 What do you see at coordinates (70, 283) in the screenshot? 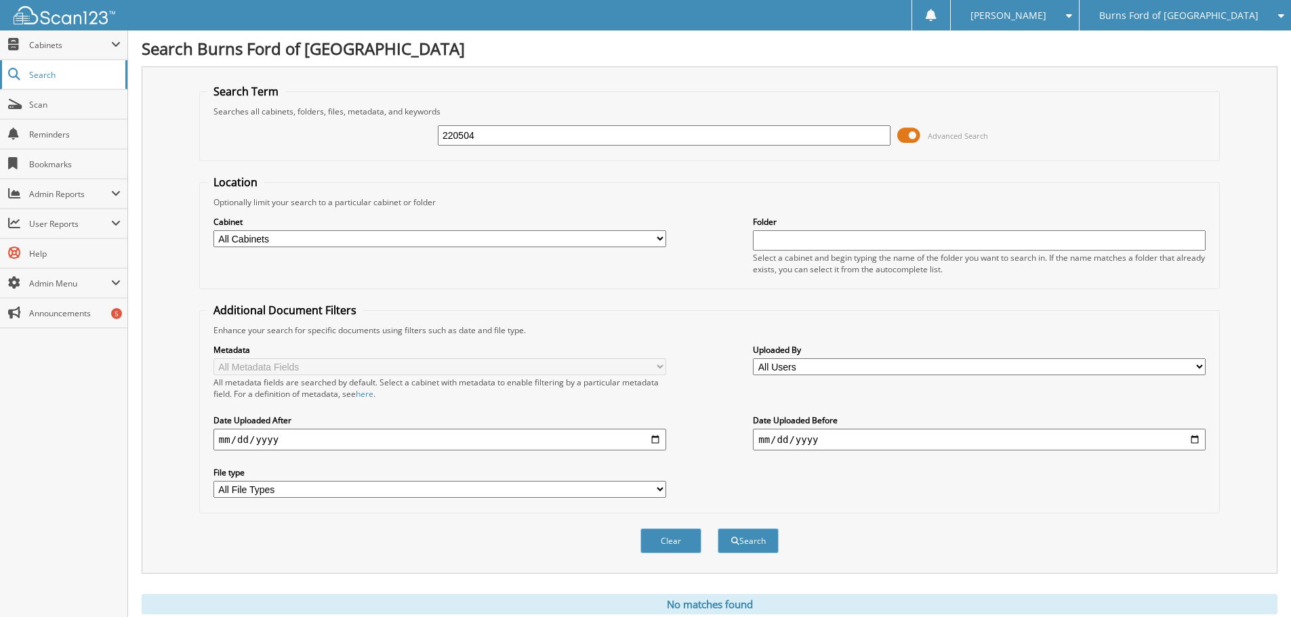
I see `span: Admin Menu` at bounding box center [70, 283].